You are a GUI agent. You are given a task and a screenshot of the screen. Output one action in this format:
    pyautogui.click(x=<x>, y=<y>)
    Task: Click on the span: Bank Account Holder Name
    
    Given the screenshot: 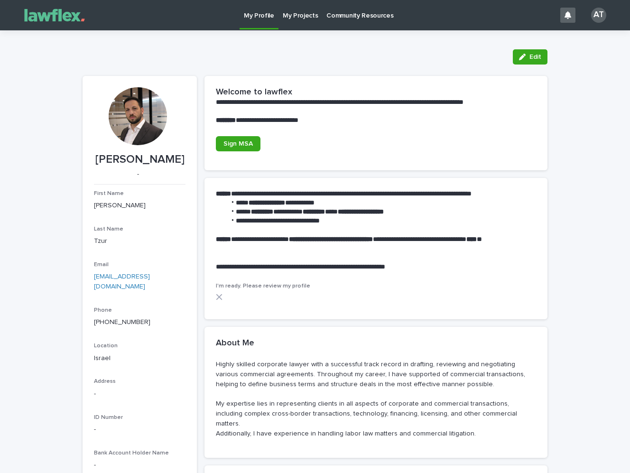 What is the action you would take?
    pyautogui.click(x=131, y=453)
    